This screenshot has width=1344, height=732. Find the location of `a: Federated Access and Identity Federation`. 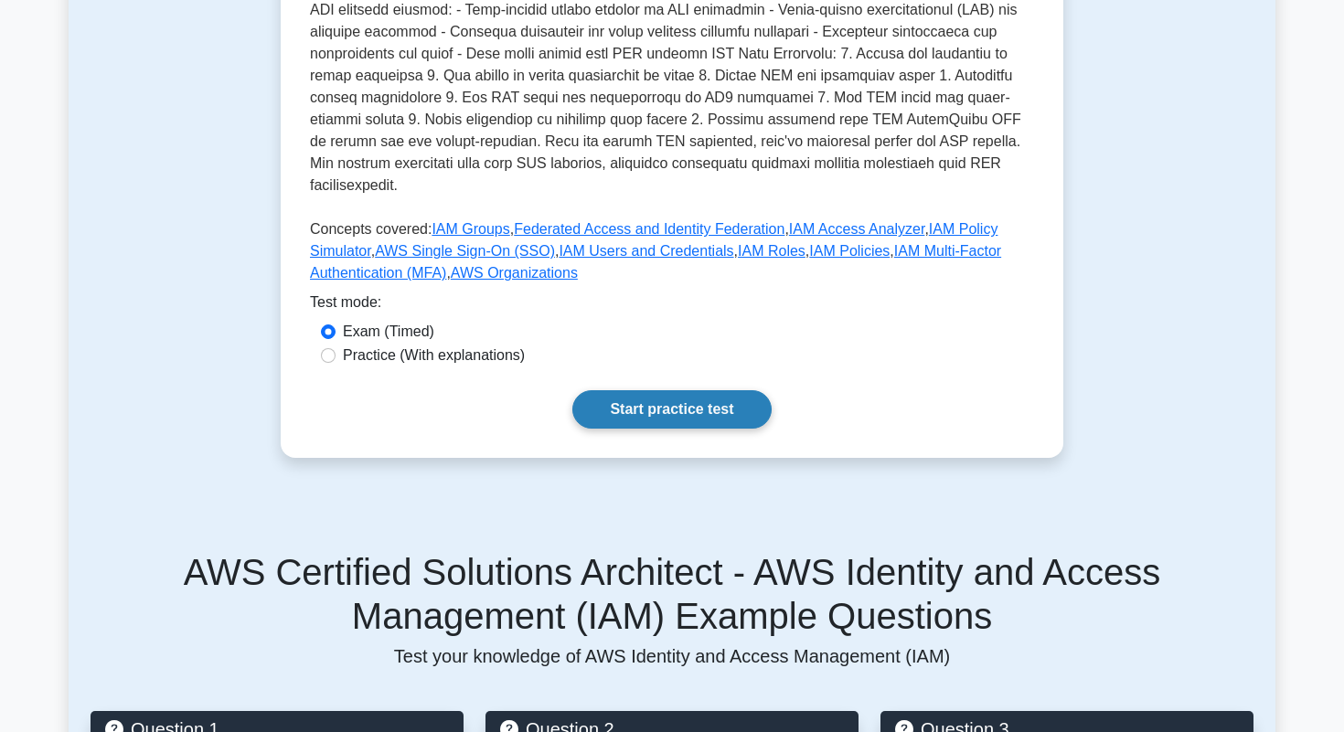

a: Federated Access and Identity Federation is located at coordinates (649, 229).